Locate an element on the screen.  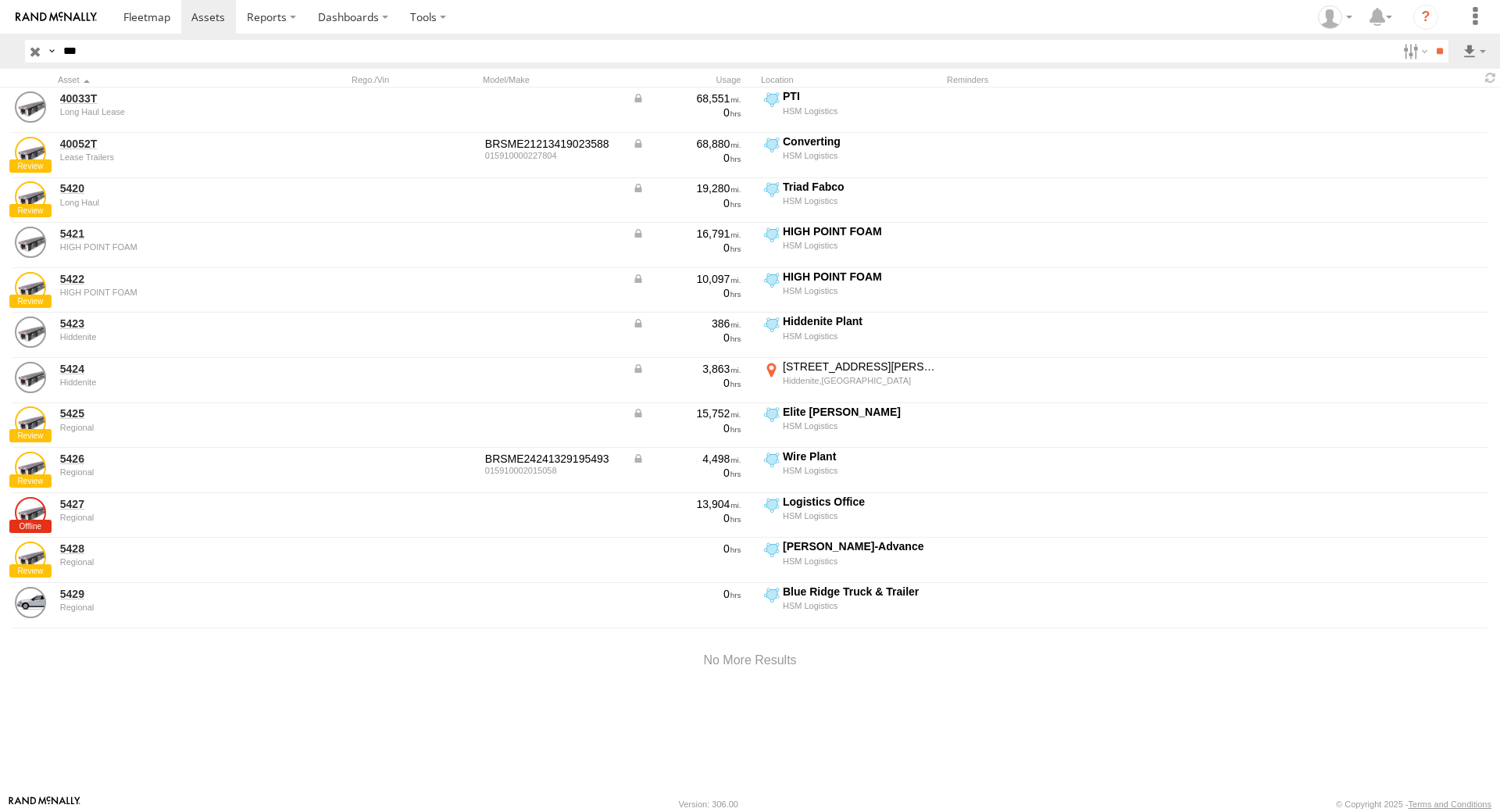
div: Lorelei Moran is located at coordinates (1335, 18).